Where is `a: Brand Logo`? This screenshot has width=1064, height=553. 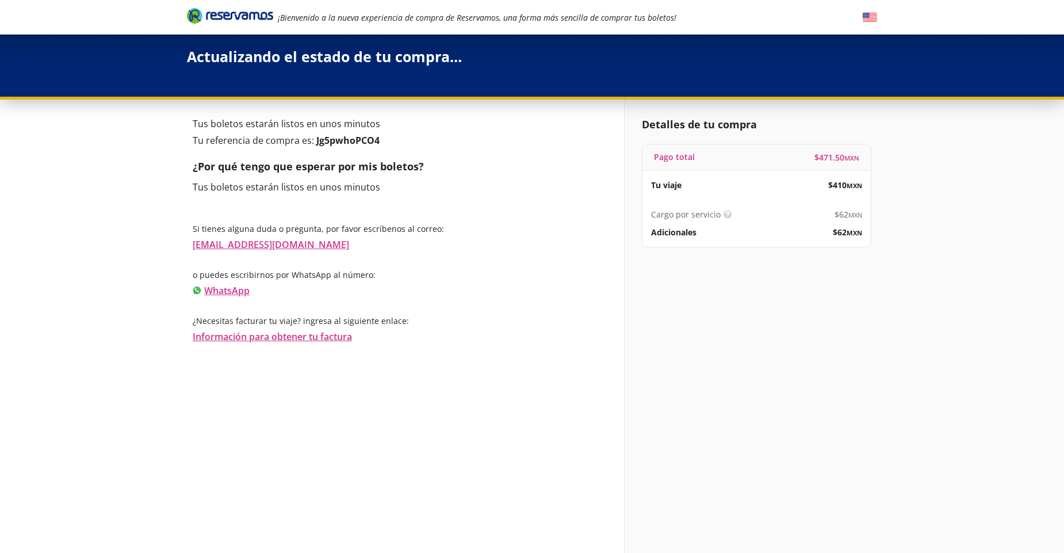 a: Brand Logo is located at coordinates (230, 17).